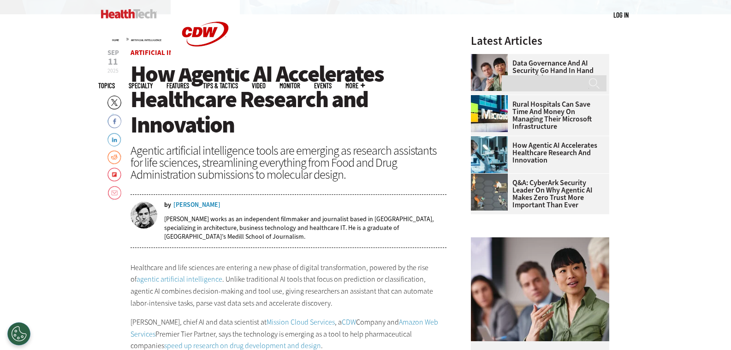 Image resolution: width=731 pixels, height=350 pixels. What do you see at coordinates (492, 177) in the screenshot?
I see `a: Group of humans and robots accessing a network` at bounding box center [492, 177].